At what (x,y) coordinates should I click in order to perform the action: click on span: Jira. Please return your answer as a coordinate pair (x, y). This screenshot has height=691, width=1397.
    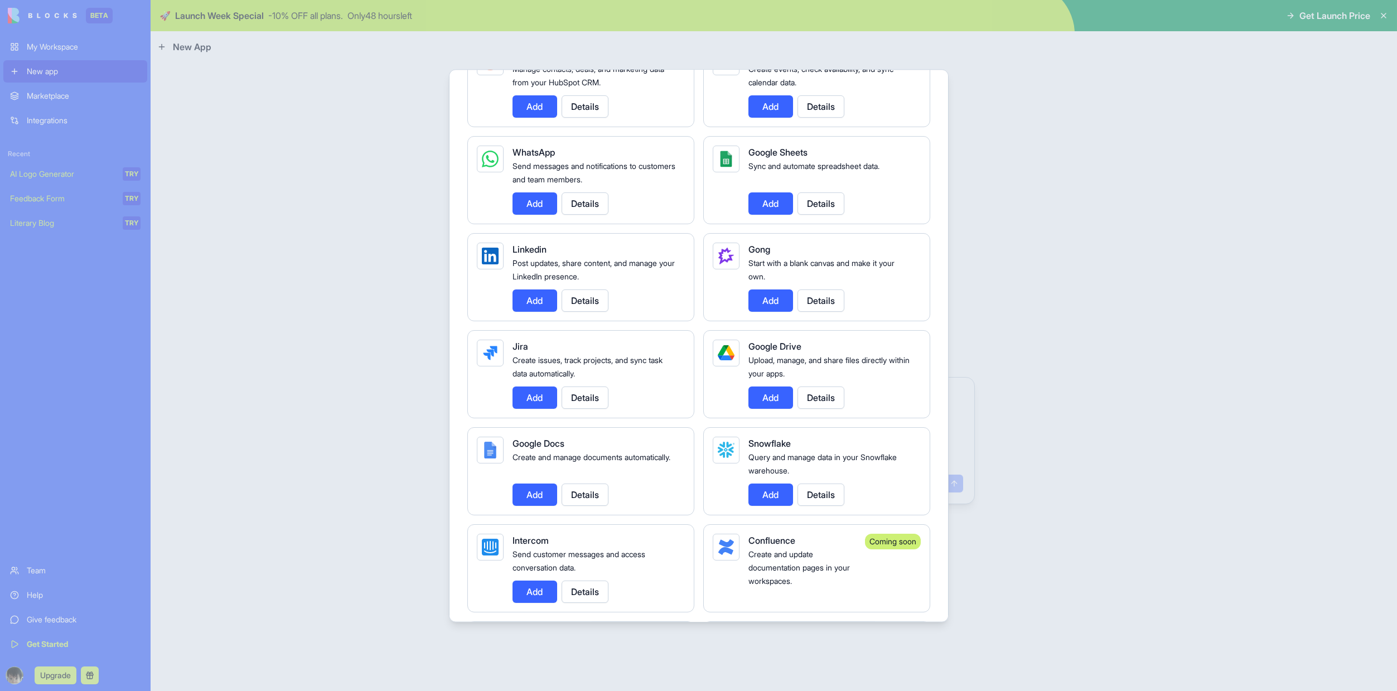
    Looking at the image, I should click on (520, 346).